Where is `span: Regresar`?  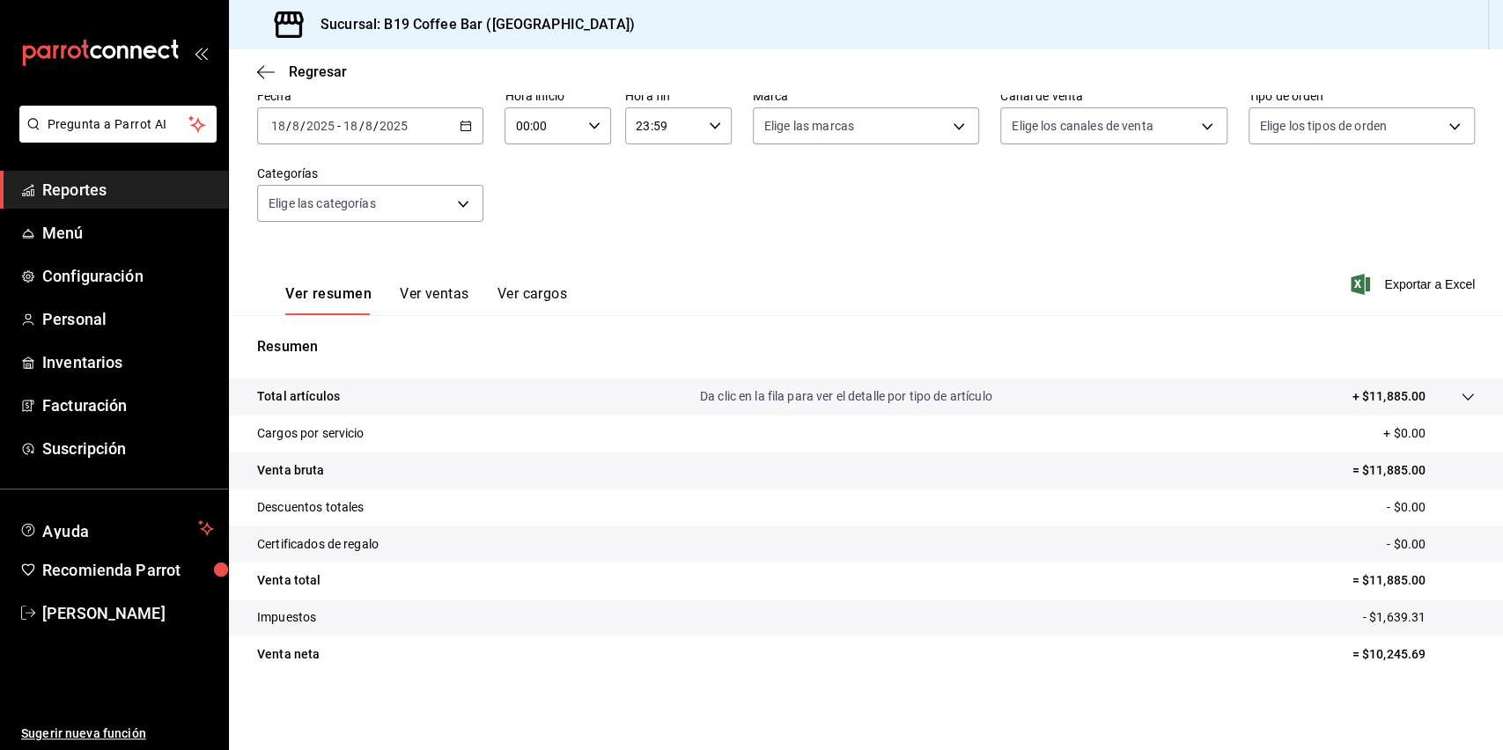
span: Regresar is located at coordinates (318, 71).